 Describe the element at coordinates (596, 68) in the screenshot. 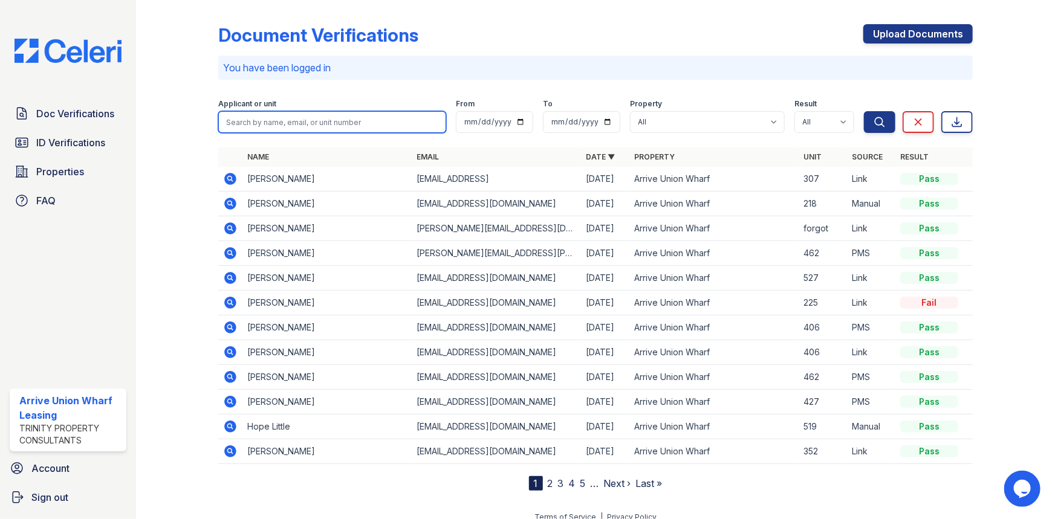

I see `p: You have been logged in` at that location.